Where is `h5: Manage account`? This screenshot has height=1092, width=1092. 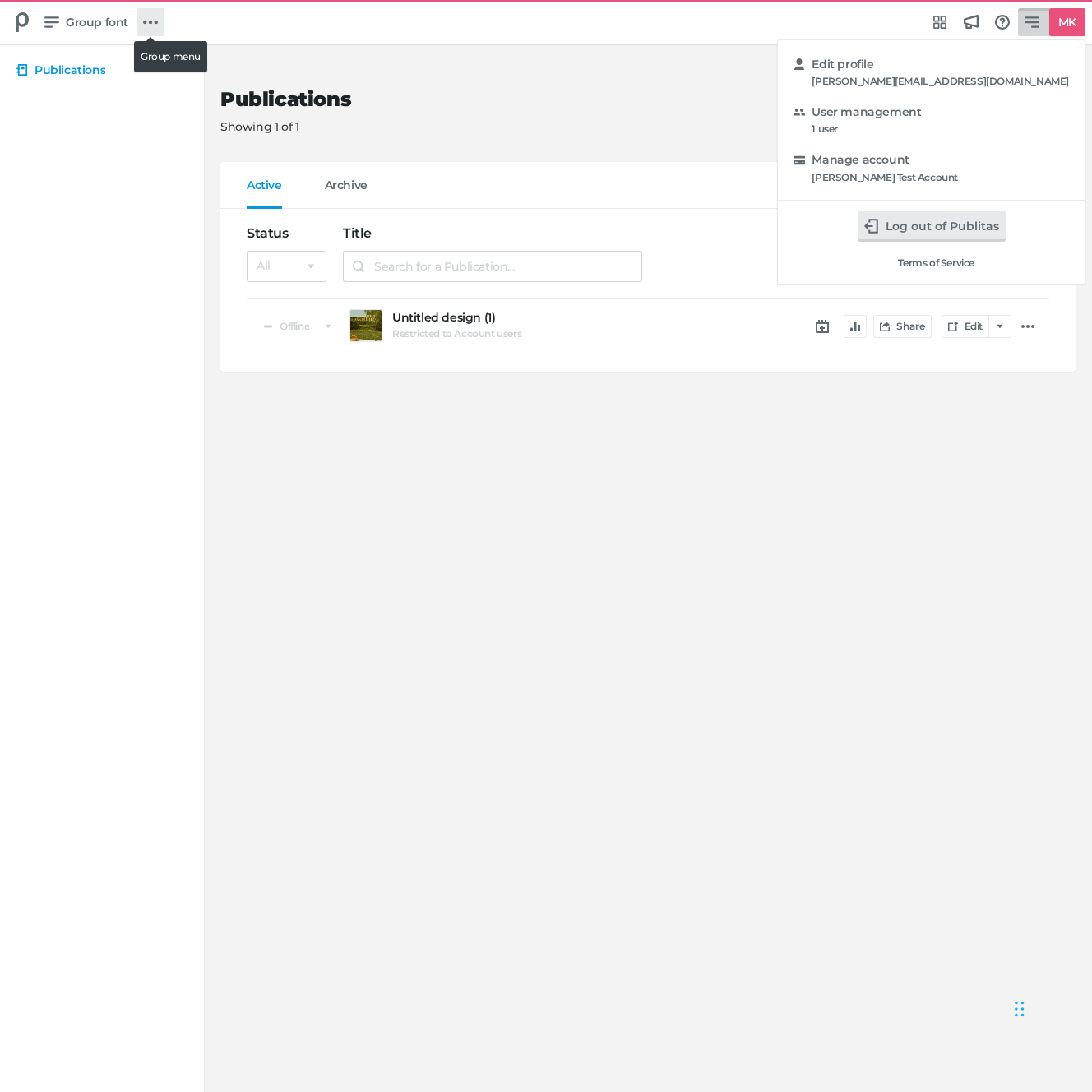
h5: Manage account is located at coordinates (860, 160).